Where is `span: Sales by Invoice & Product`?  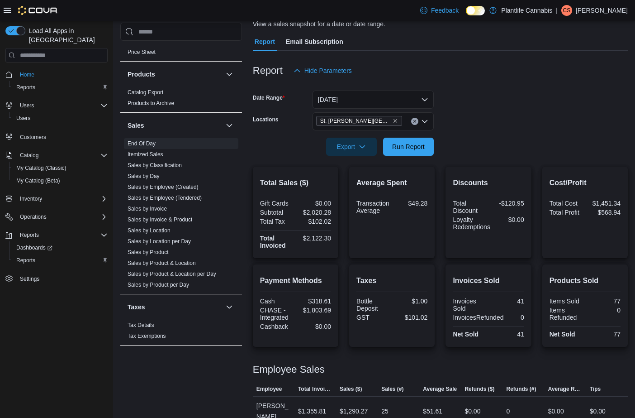 span: Sales by Invoice & Product is located at coordinates (160, 219).